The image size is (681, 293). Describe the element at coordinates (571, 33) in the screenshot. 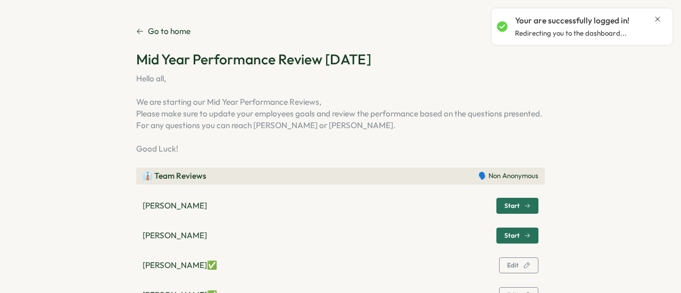

I see `p: Redirecting you to the dashboard...` at that location.